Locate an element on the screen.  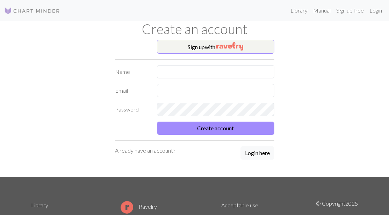
a: Sign up free is located at coordinates (350, 10).